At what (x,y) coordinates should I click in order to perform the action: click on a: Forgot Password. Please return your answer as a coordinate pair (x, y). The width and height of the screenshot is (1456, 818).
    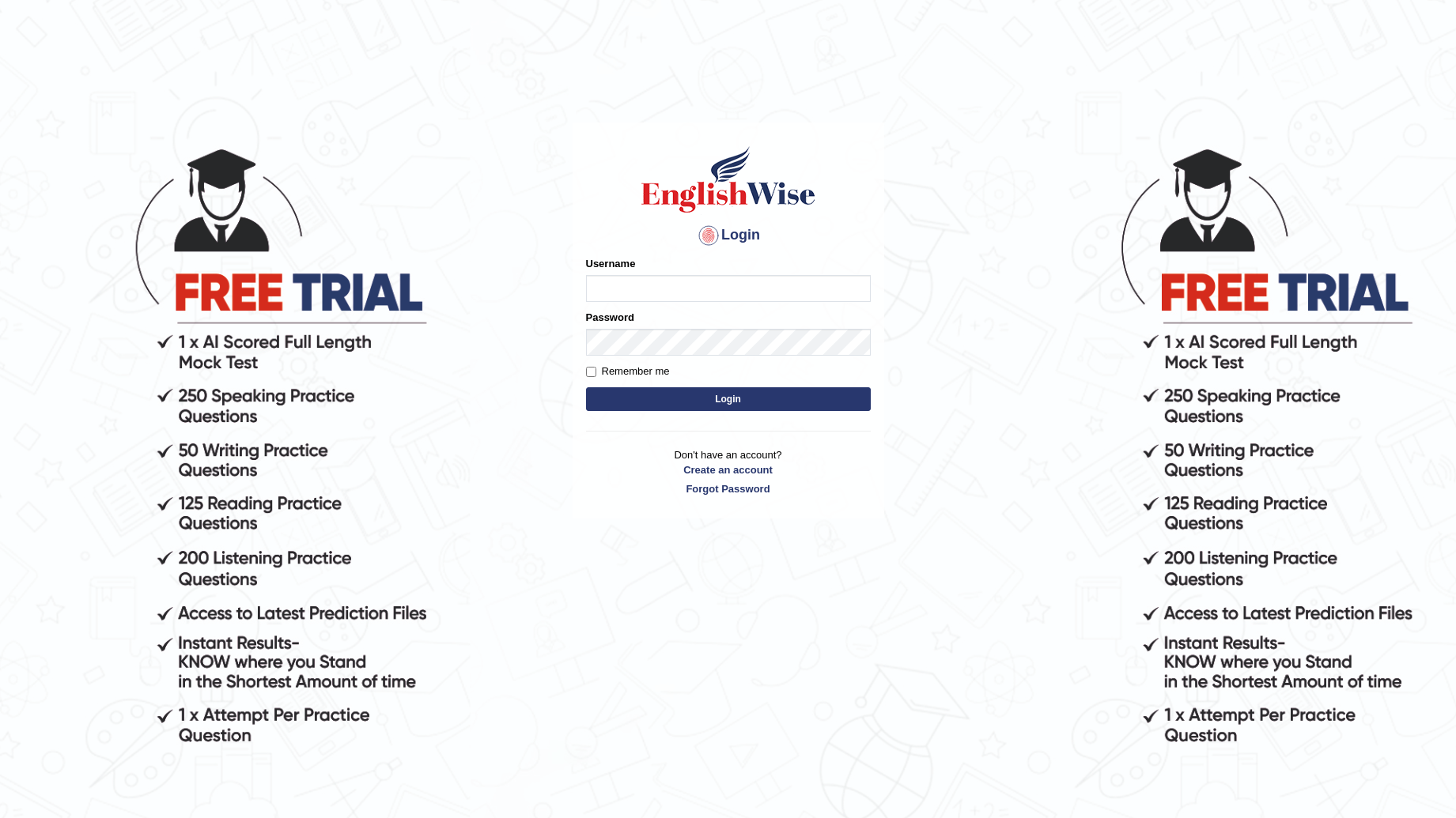
    Looking at the image, I should click on (729, 489).